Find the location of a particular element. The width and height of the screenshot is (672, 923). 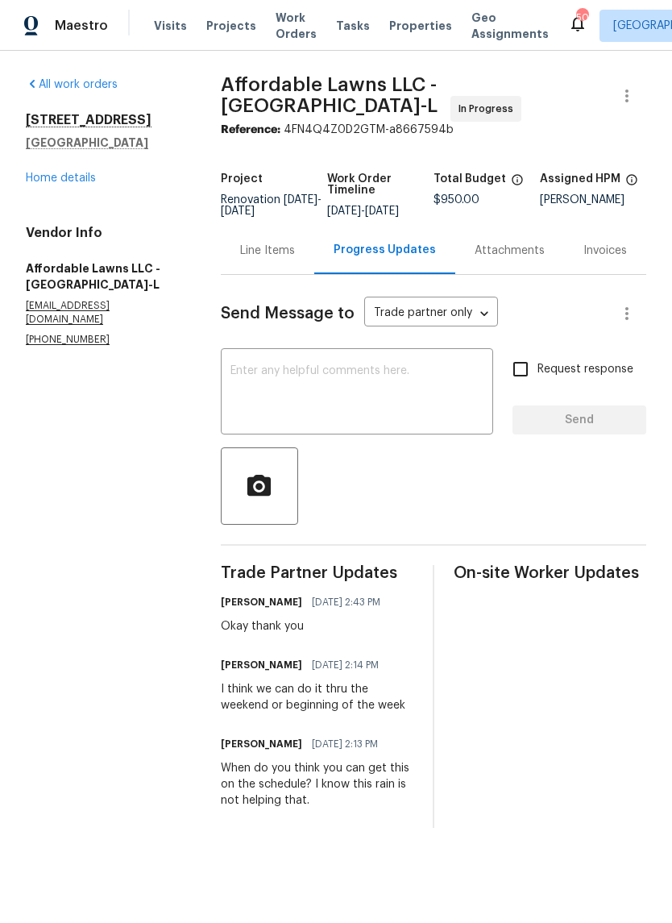

span: The total cost of line items that have been proposed by Opendoor. This sum includes line items th... is located at coordinates (517, 184).